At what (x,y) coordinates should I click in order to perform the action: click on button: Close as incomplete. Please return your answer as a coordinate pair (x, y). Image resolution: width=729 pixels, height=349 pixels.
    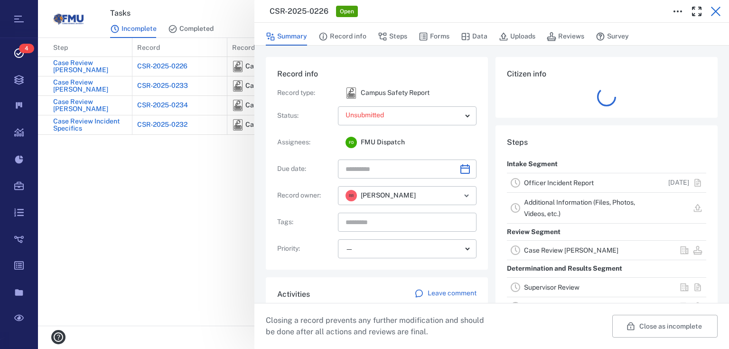
    Looking at the image, I should click on (665, 326).